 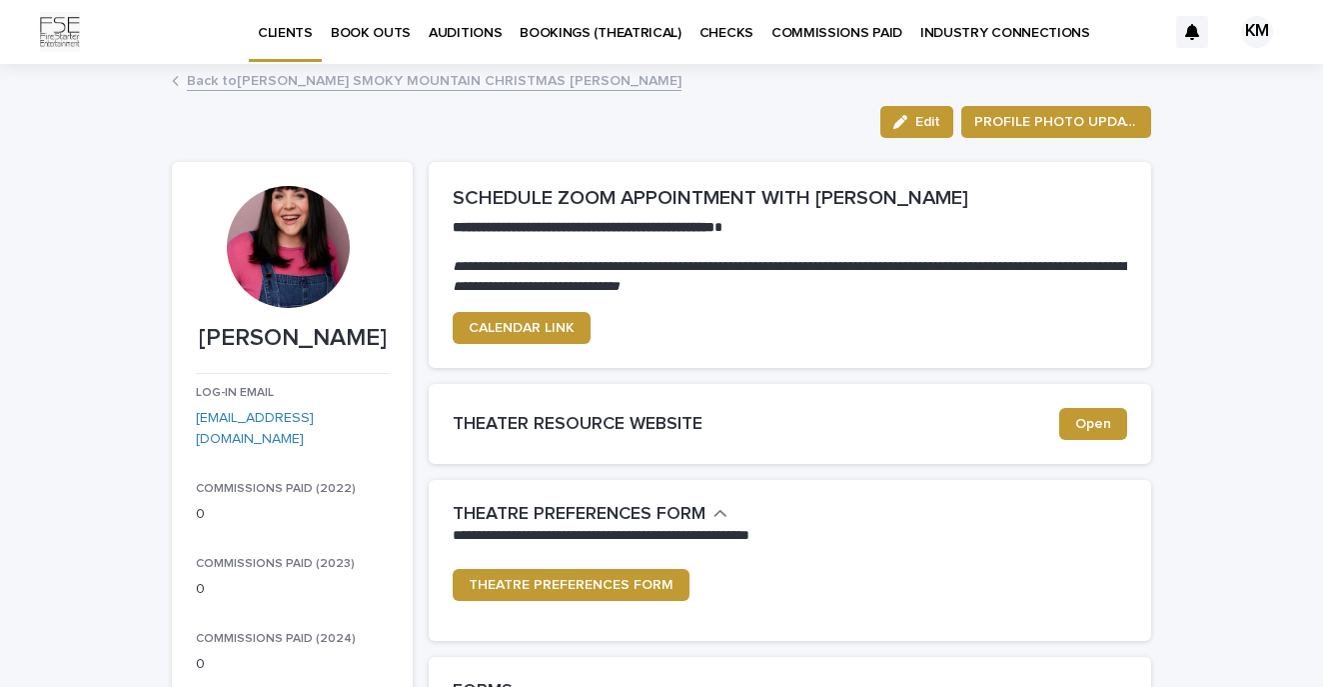 What do you see at coordinates (276, 489) in the screenshot?
I see `span: COMMISSIONS PAID (2022)` at bounding box center [276, 489].